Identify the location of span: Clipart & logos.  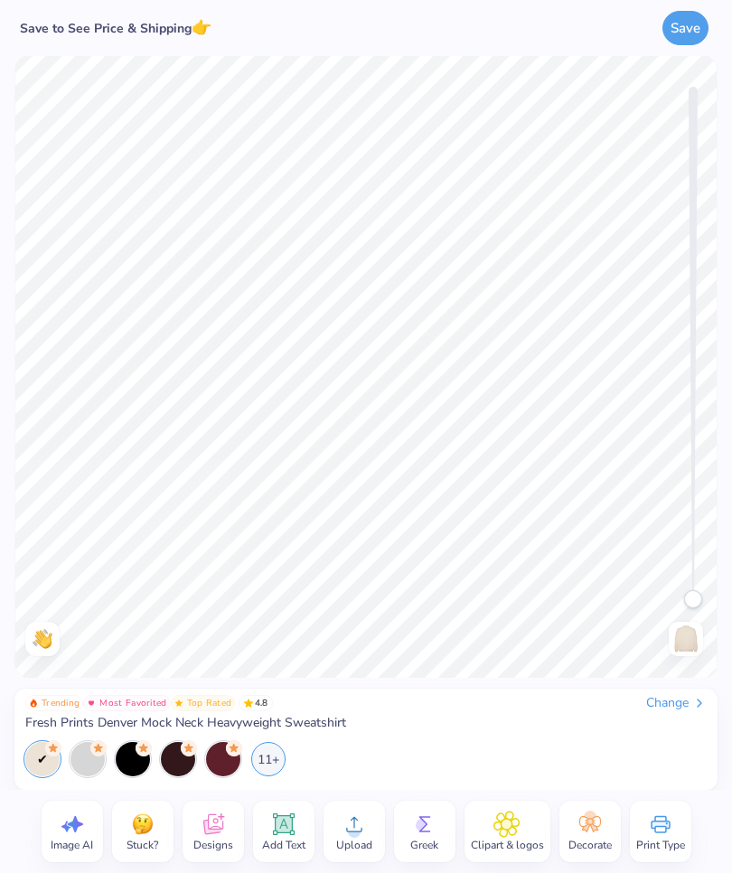
(507, 845).